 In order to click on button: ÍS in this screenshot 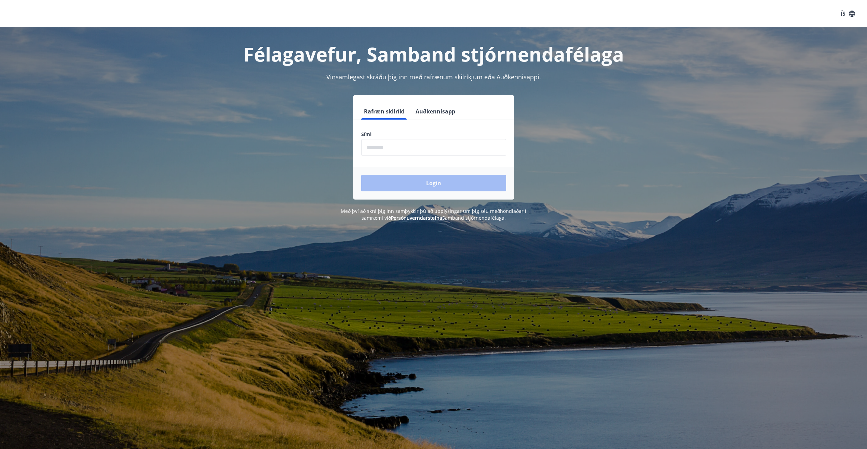, I will do `click(848, 14)`.